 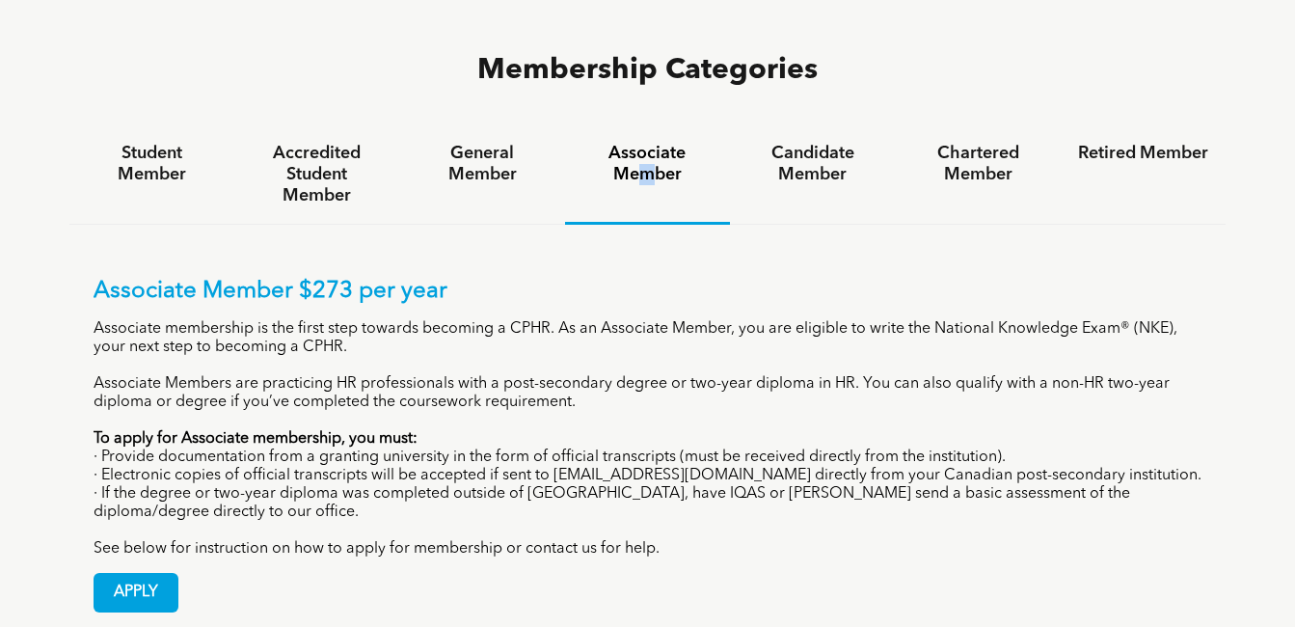 I want to click on a: APPLY, so click(x=136, y=592).